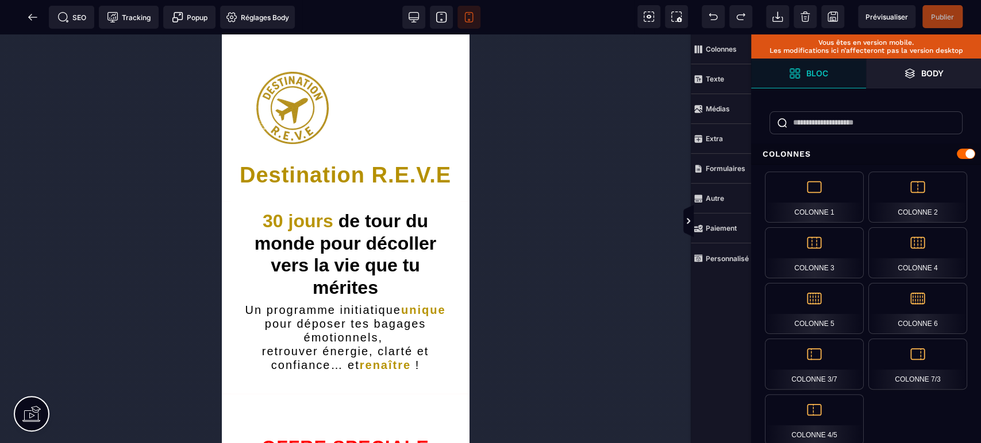 This screenshot has height=443, width=981. I want to click on span: Enregistrer le contenu, so click(942, 17).